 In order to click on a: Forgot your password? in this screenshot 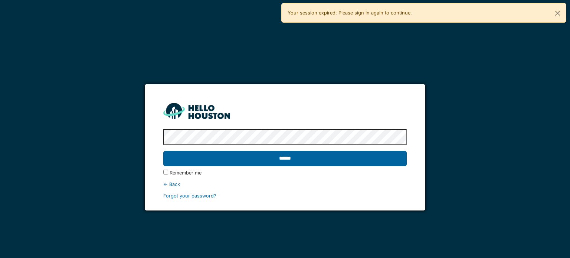, I will do `click(190, 196)`.